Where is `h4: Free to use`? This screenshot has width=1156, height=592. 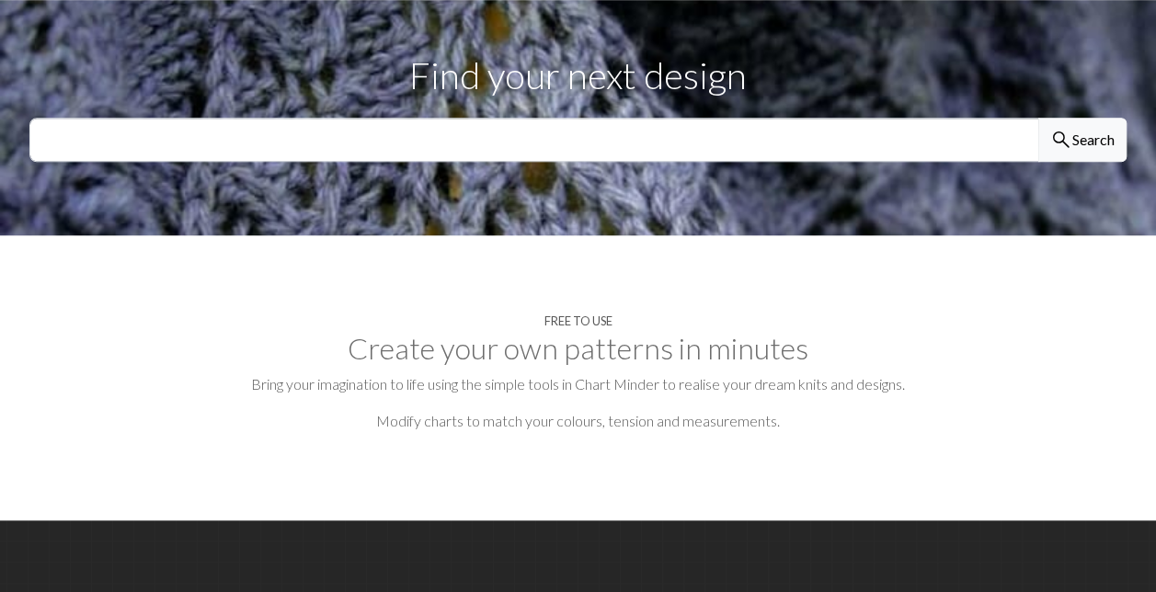
h4: Free to use is located at coordinates (578, 321).